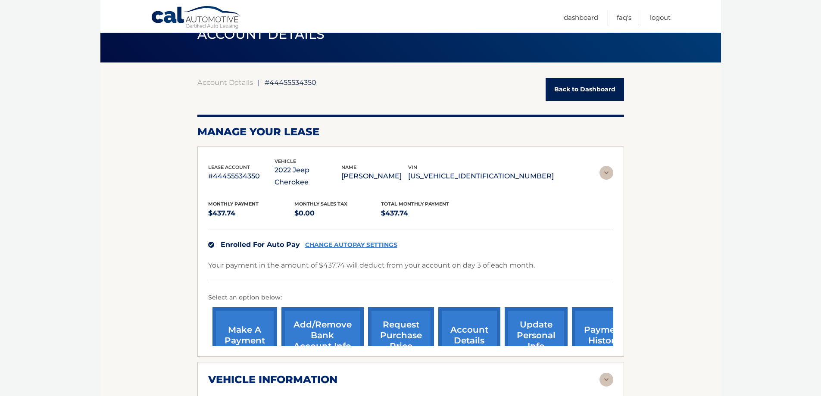 Image resolution: width=821 pixels, height=396 pixels. Describe the element at coordinates (411, 298) in the screenshot. I see `p: Select an option below:` at that location.